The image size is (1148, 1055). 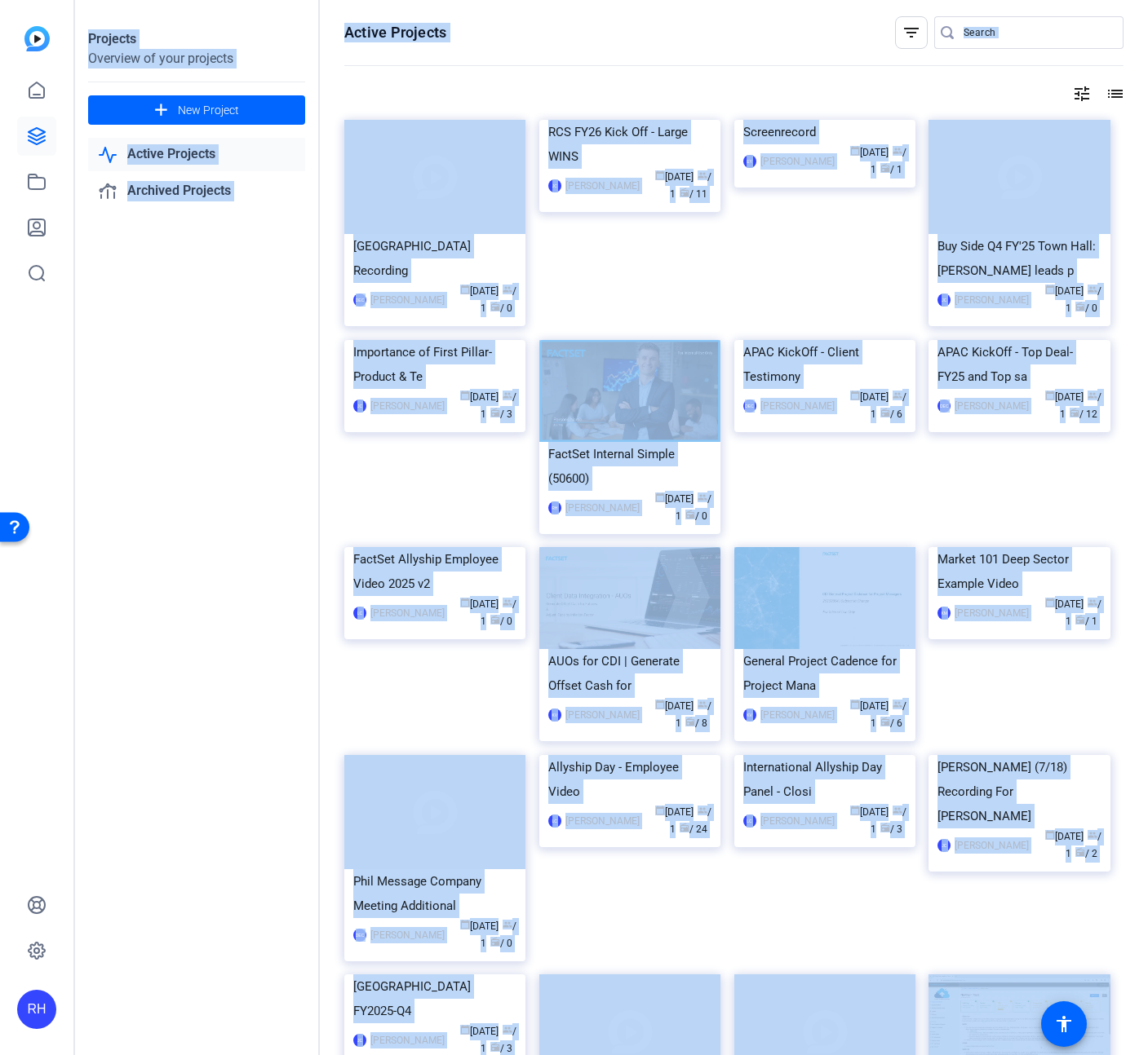 I want to click on h1: Active Projects, so click(x=395, y=33).